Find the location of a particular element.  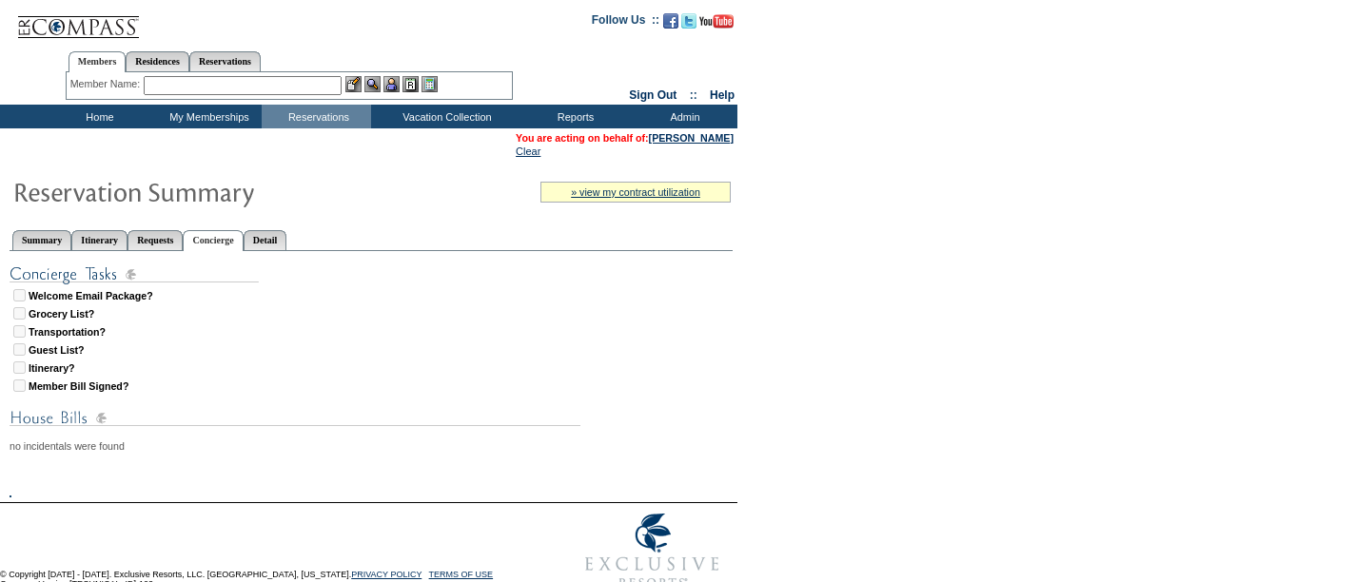

img: View is located at coordinates (372, 84).